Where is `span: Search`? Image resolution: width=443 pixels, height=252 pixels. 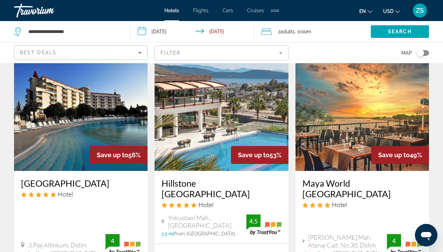 span: Search is located at coordinates (400, 32).